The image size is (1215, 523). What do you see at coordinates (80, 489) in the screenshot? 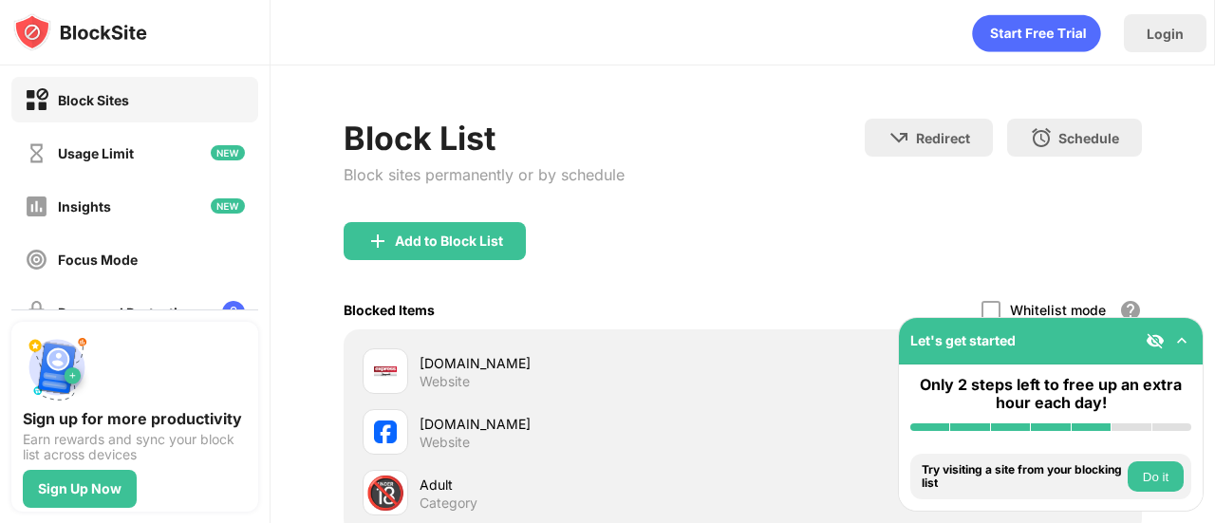
I see `div: Sign Up Now` at bounding box center [80, 489].